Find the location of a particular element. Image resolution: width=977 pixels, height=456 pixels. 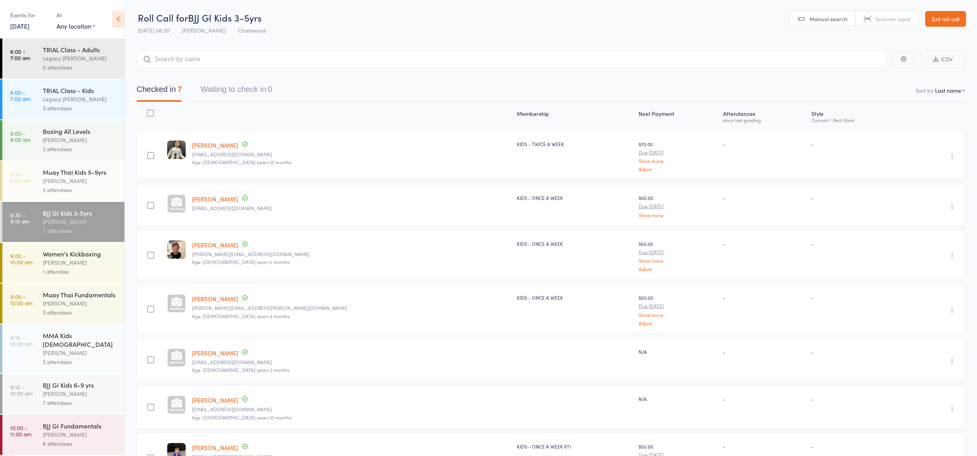

div: KIDS - ONCE A WEEK VT1 is located at coordinates (575, 446).